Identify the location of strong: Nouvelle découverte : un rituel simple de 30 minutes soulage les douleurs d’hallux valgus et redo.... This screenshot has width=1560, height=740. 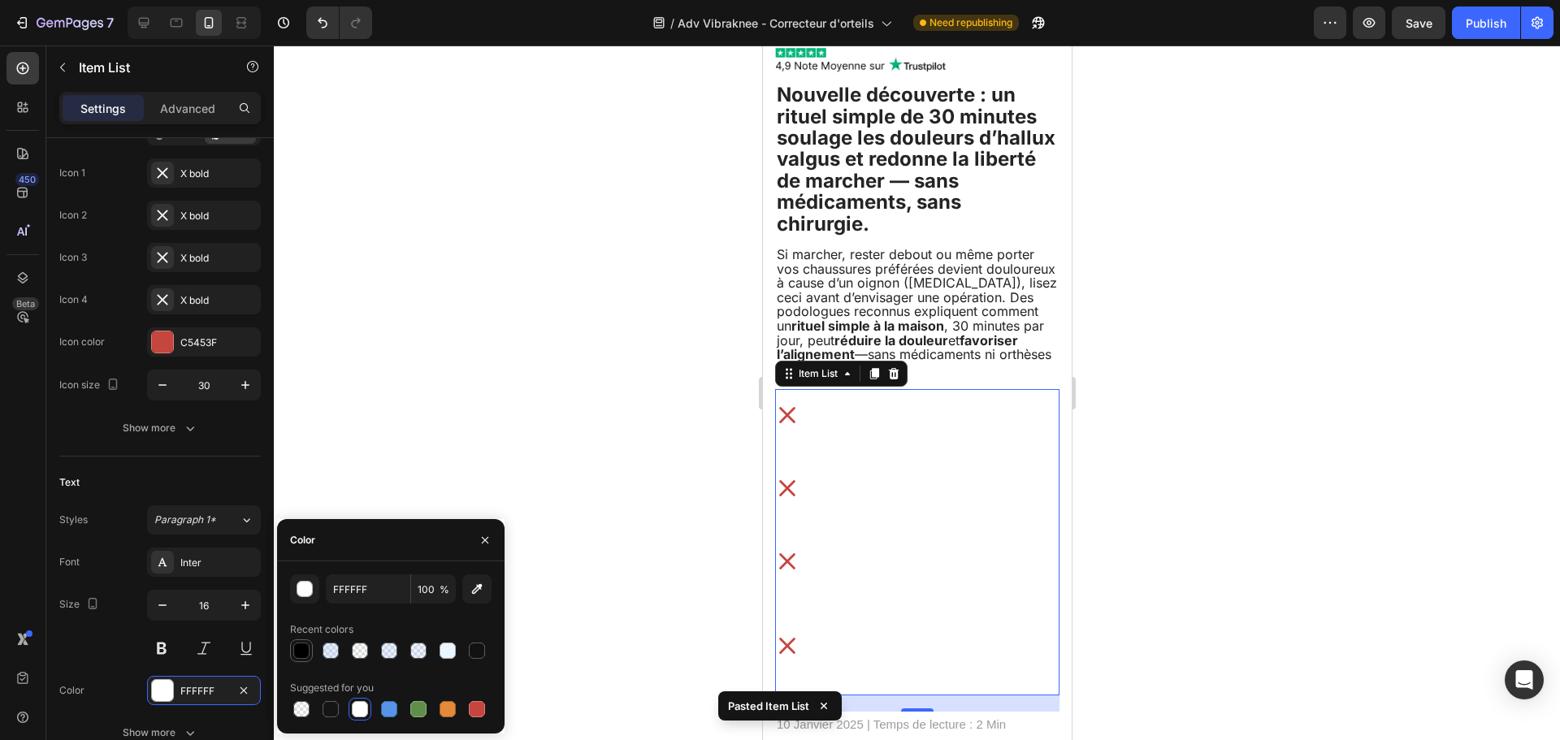
(153, 113).